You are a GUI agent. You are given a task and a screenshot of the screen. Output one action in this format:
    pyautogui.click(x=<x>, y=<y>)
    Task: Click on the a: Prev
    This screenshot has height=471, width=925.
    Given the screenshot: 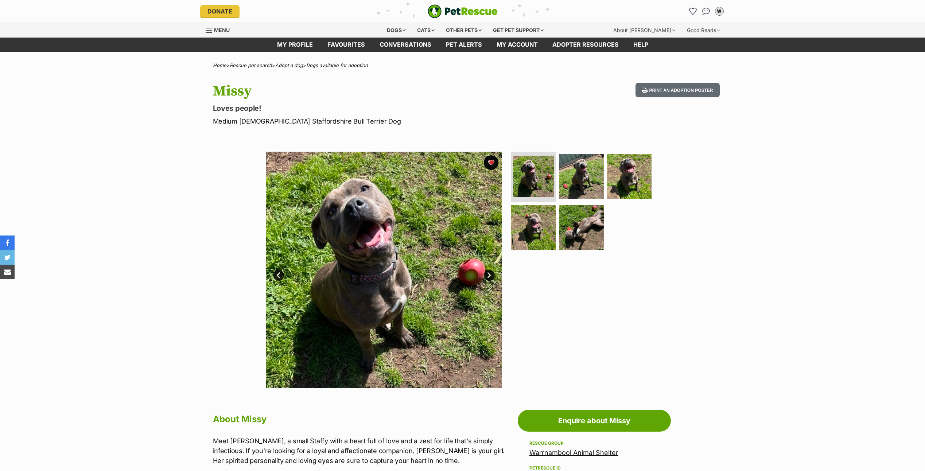 What is the action you would take?
    pyautogui.click(x=278, y=275)
    